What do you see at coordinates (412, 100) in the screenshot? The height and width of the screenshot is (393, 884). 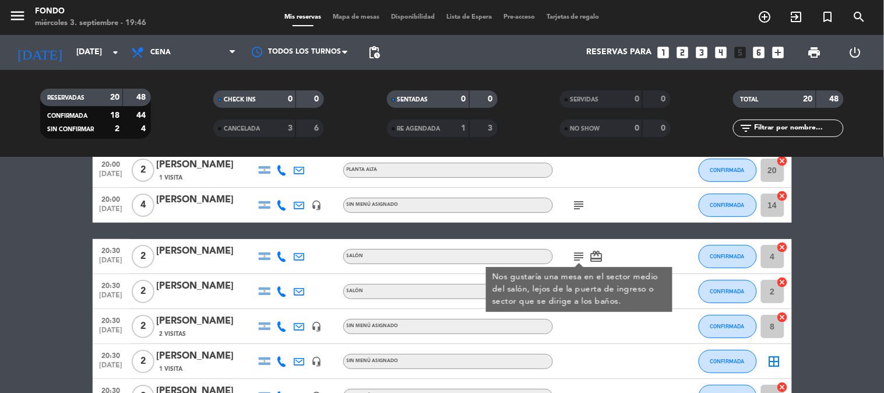 I see `span: SENTADAS` at bounding box center [412, 100].